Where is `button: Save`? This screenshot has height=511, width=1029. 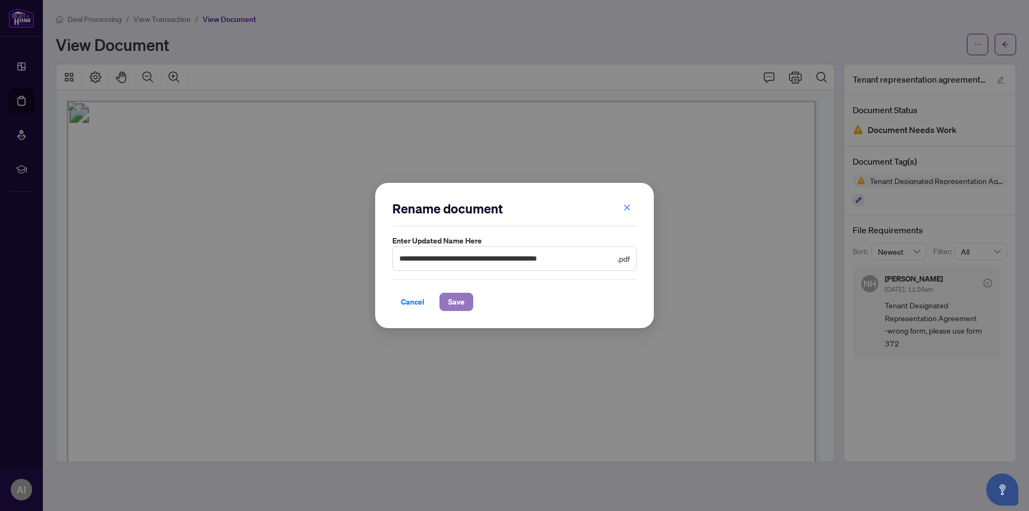
button: Save is located at coordinates (456, 302).